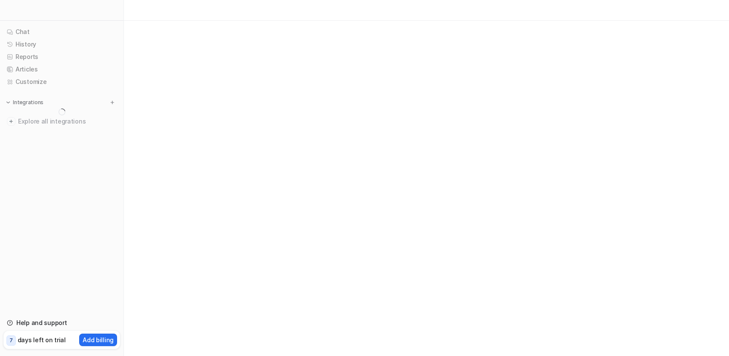 Image resolution: width=729 pixels, height=356 pixels. Describe the element at coordinates (62, 121) in the screenshot. I see `a: Explore all integrations` at that location.